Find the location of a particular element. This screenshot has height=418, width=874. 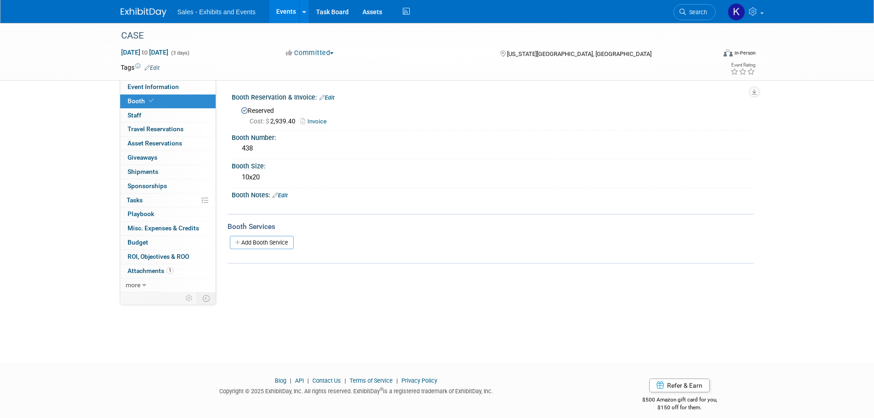

a: API is located at coordinates (299, 381).